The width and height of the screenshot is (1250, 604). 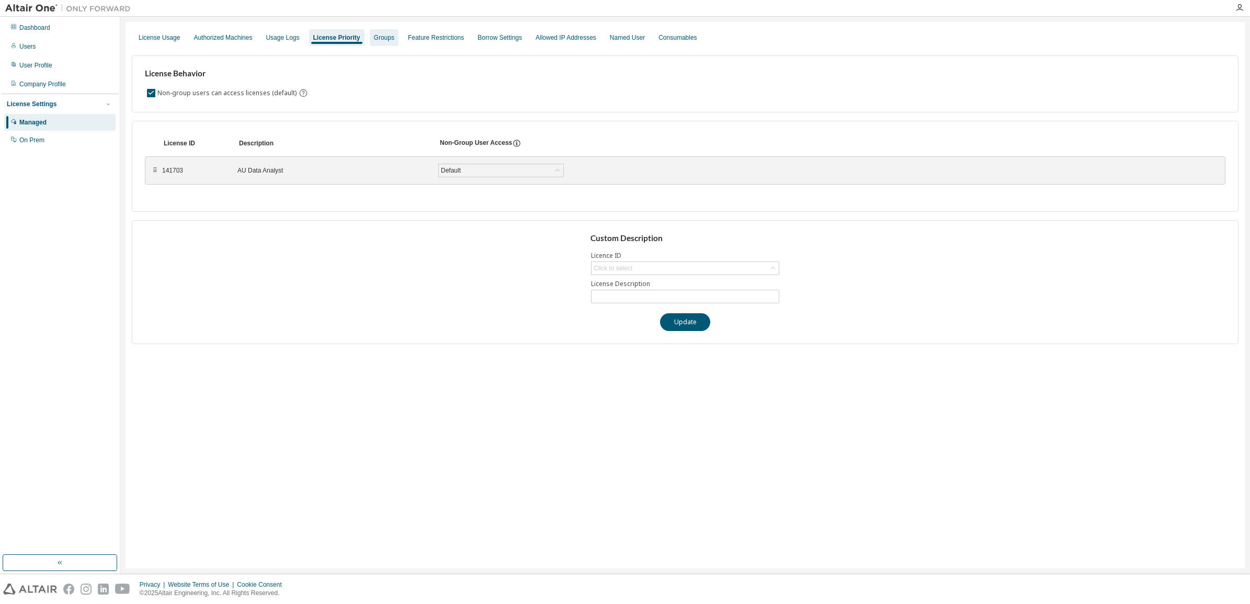 I want to click on h3: Custom Description, so click(x=685, y=238).